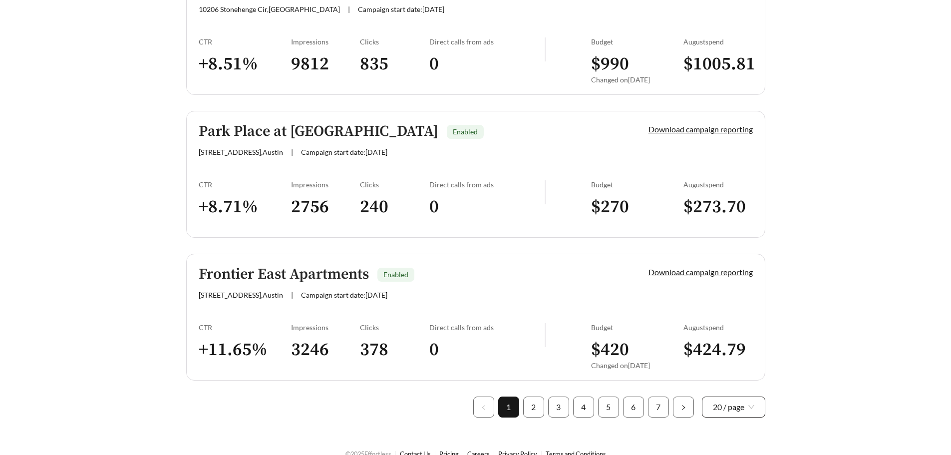 The image size is (951, 455). What do you see at coordinates (484, 407) in the screenshot?
I see `span: left` at bounding box center [484, 407].